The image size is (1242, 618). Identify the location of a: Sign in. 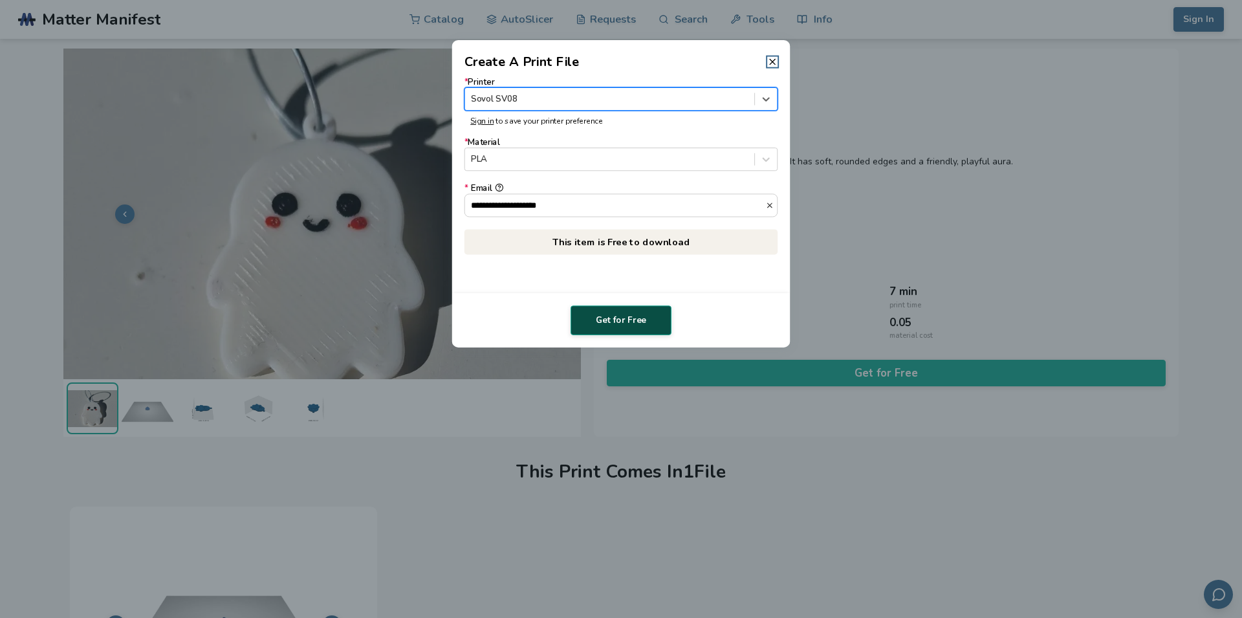
(482, 121).